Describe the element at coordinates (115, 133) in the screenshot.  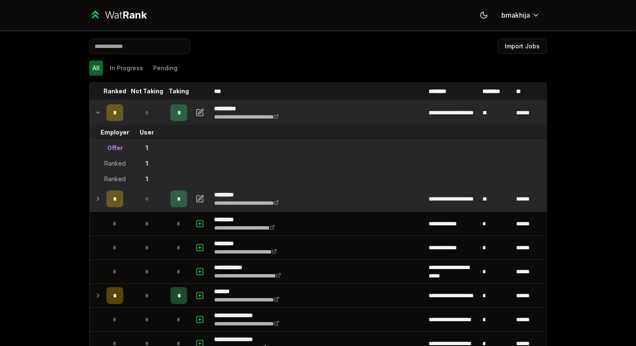
I see `td: Employer` at that location.